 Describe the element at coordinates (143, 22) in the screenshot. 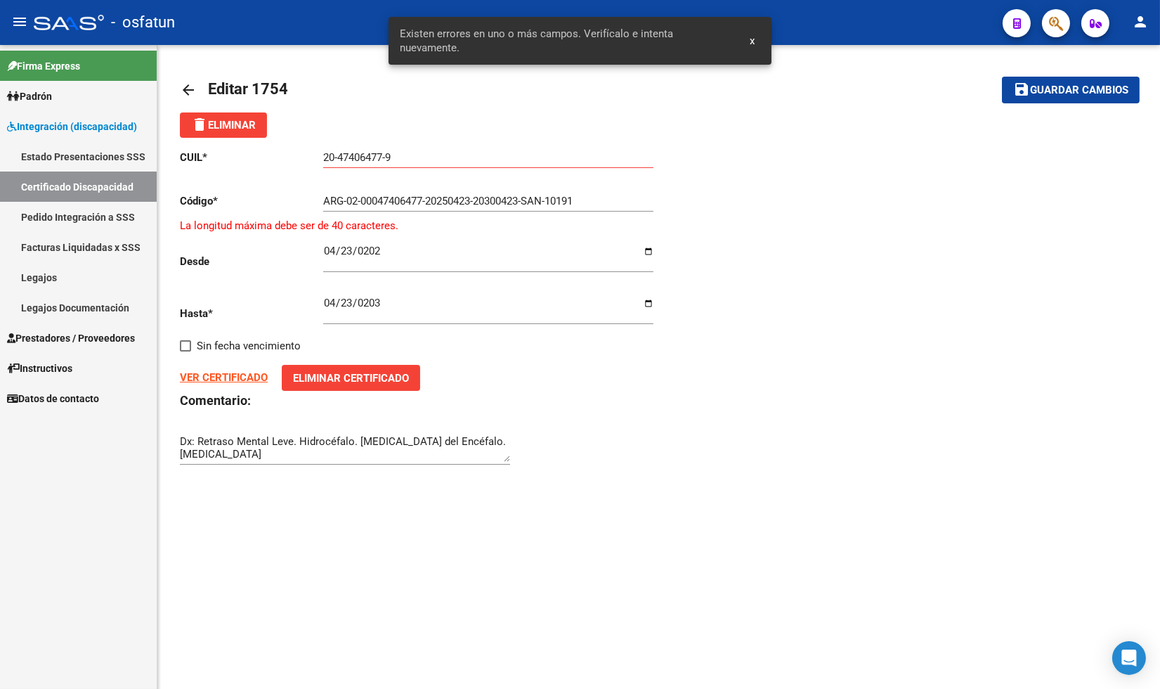

I see `span: - osfatun` at that location.